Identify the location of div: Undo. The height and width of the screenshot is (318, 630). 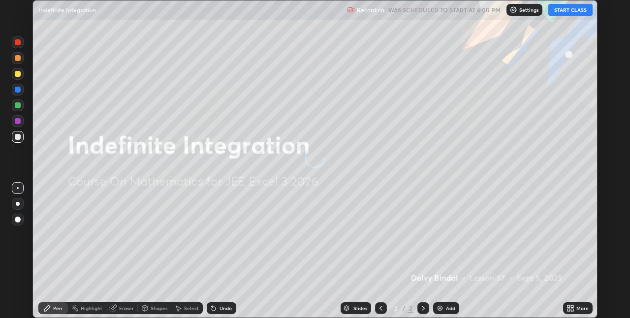
(225, 308).